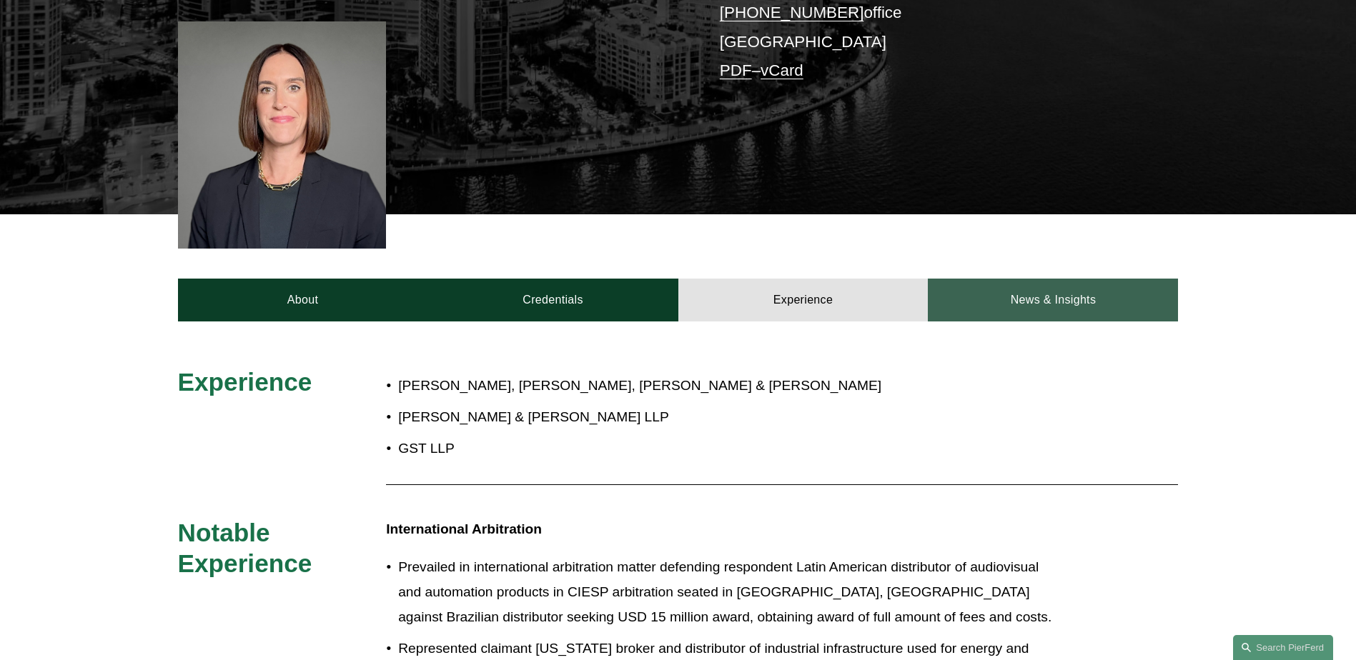  What do you see at coordinates (245, 382) in the screenshot?
I see `span: Experience` at bounding box center [245, 382].